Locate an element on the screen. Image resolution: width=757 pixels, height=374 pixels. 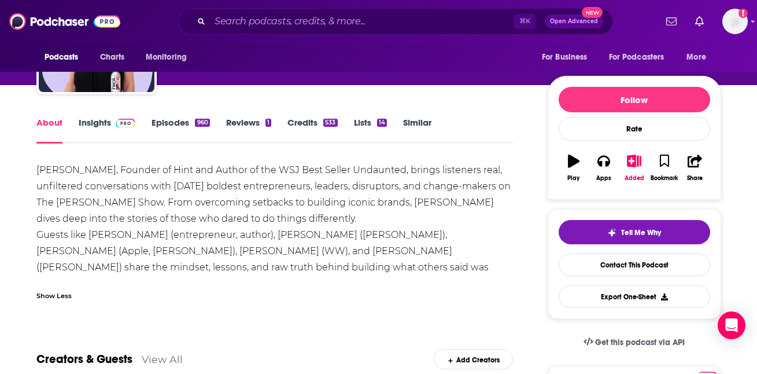
img: tell me why sparkle is located at coordinates (612, 232).